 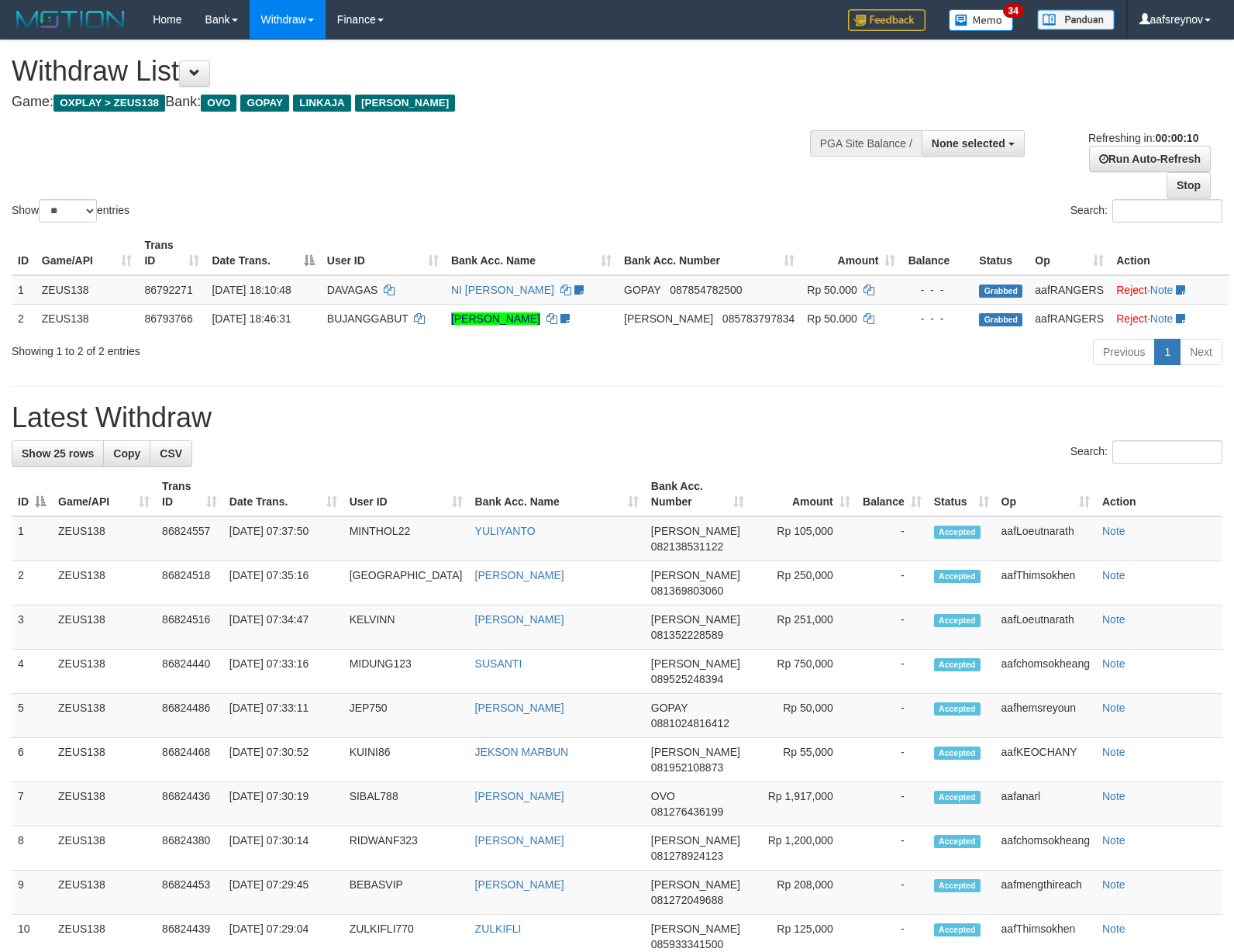 What do you see at coordinates (1001, 319) in the screenshot?
I see `span: Grabbed` at bounding box center [1001, 319].